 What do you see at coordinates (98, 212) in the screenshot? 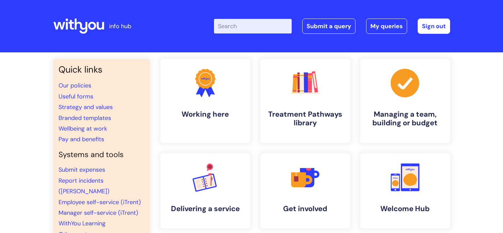
I see `a: Manager self-service (iTrent)` at bounding box center [98, 212].